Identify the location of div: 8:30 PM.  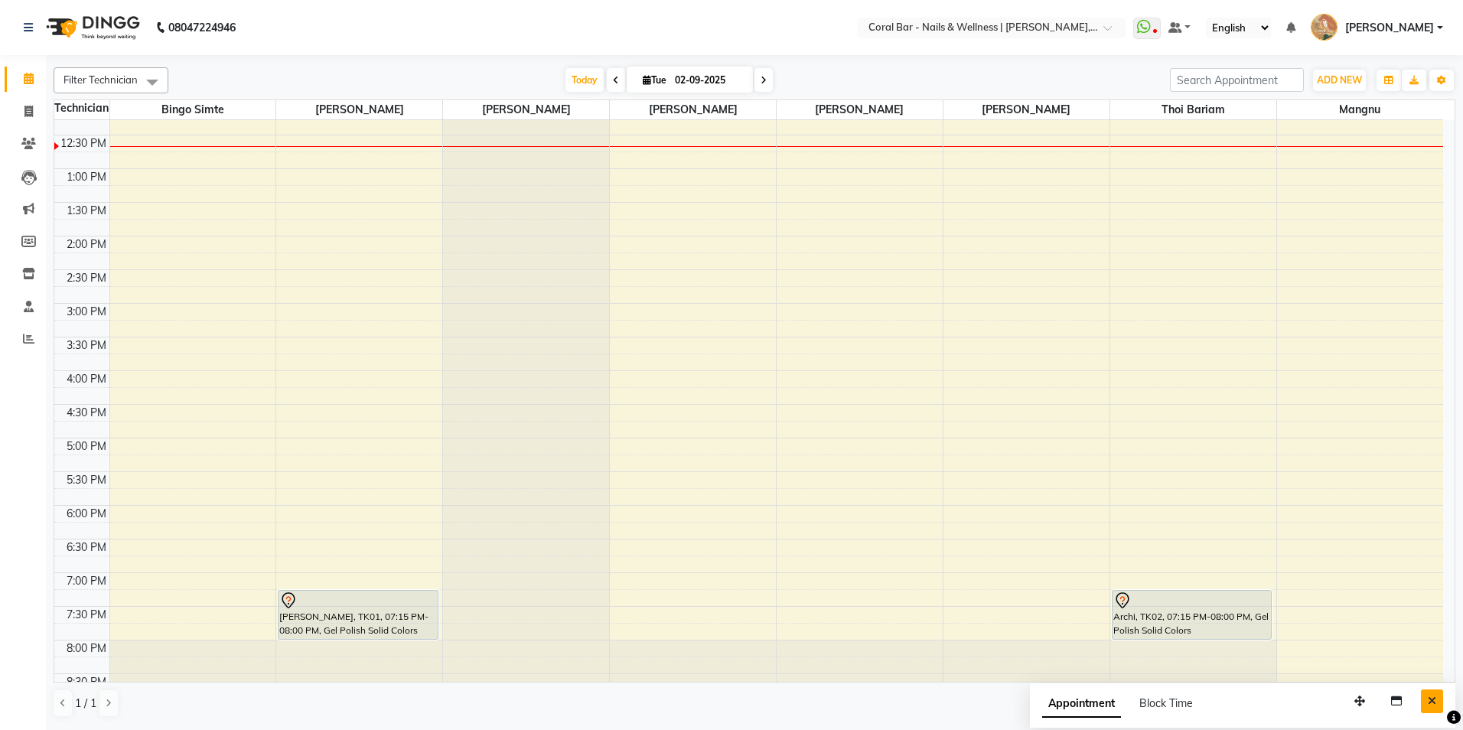
(86, 682).